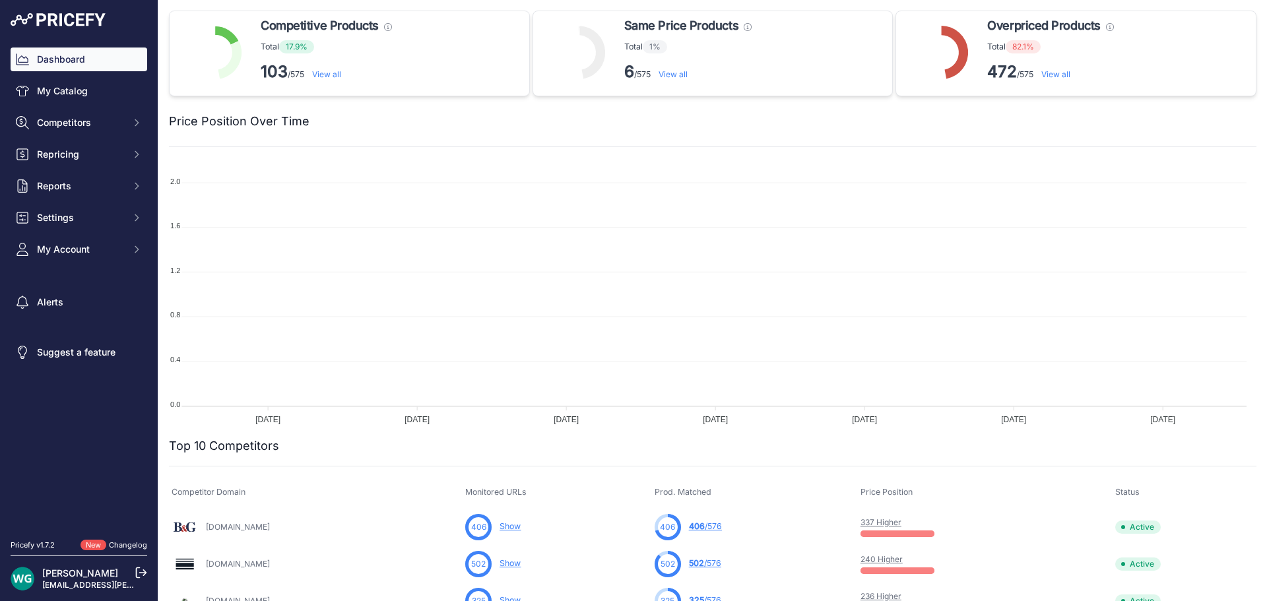 This screenshot has width=1267, height=601. I want to click on span: My Account, so click(80, 249).